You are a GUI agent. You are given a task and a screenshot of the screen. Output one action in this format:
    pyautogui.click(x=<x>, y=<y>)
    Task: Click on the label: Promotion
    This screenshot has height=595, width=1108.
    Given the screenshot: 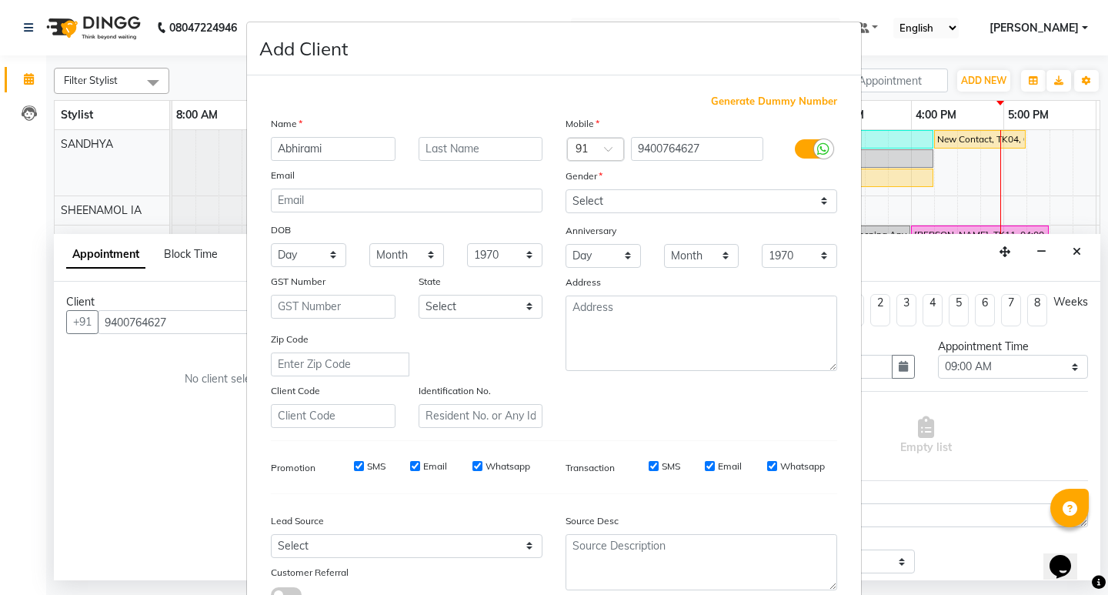 What is the action you would take?
    pyautogui.click(x=293, y=468)
    